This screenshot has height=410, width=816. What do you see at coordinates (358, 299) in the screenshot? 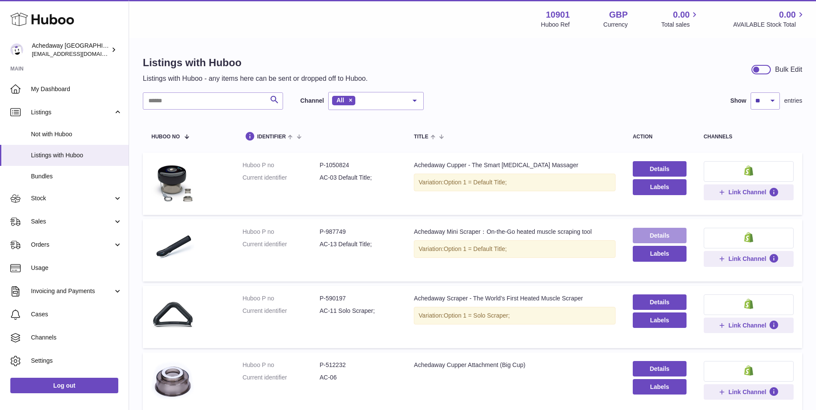
I see `dd: P-590197` at bounding box center [358, 299].